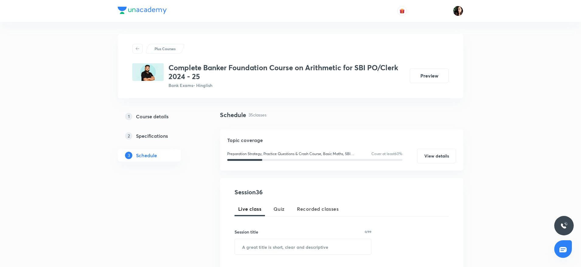  What do you see at coordinates (152, 136) in the screenshot?
I see `h5: Specifications` at bounding box center [152, 136].